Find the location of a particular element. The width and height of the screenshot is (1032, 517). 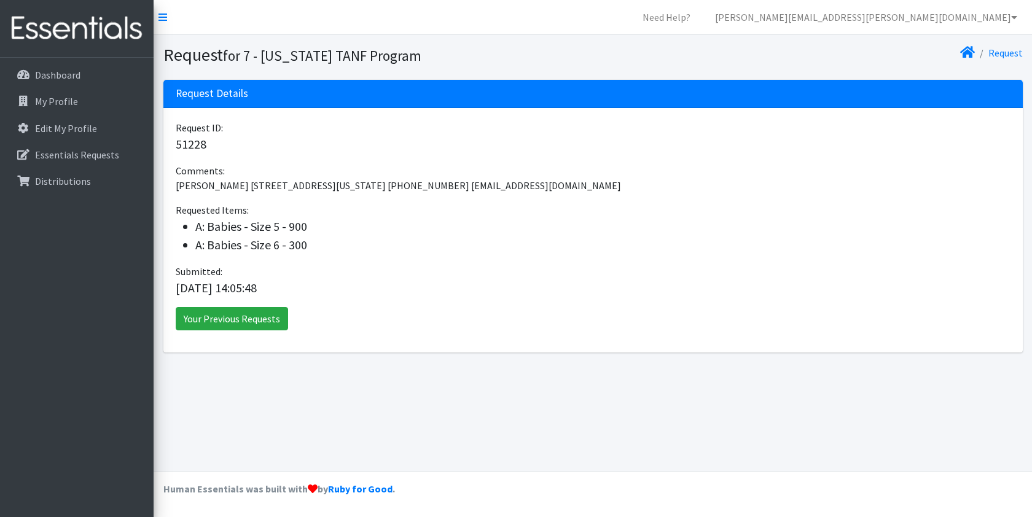

p: Edit My Profile is located at coordinates (66, 128).